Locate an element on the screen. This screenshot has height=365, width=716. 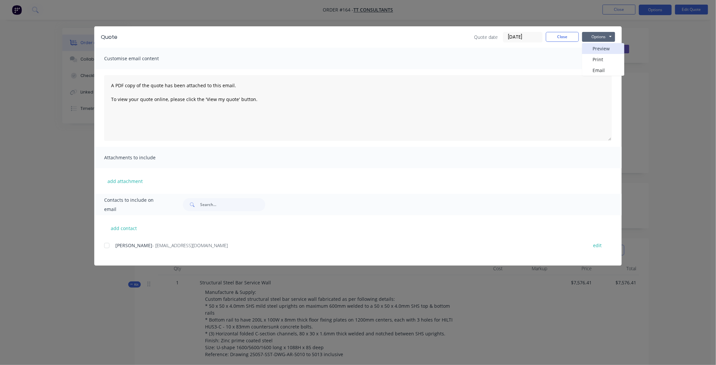
button: edit is located at coordinates (597, 245).